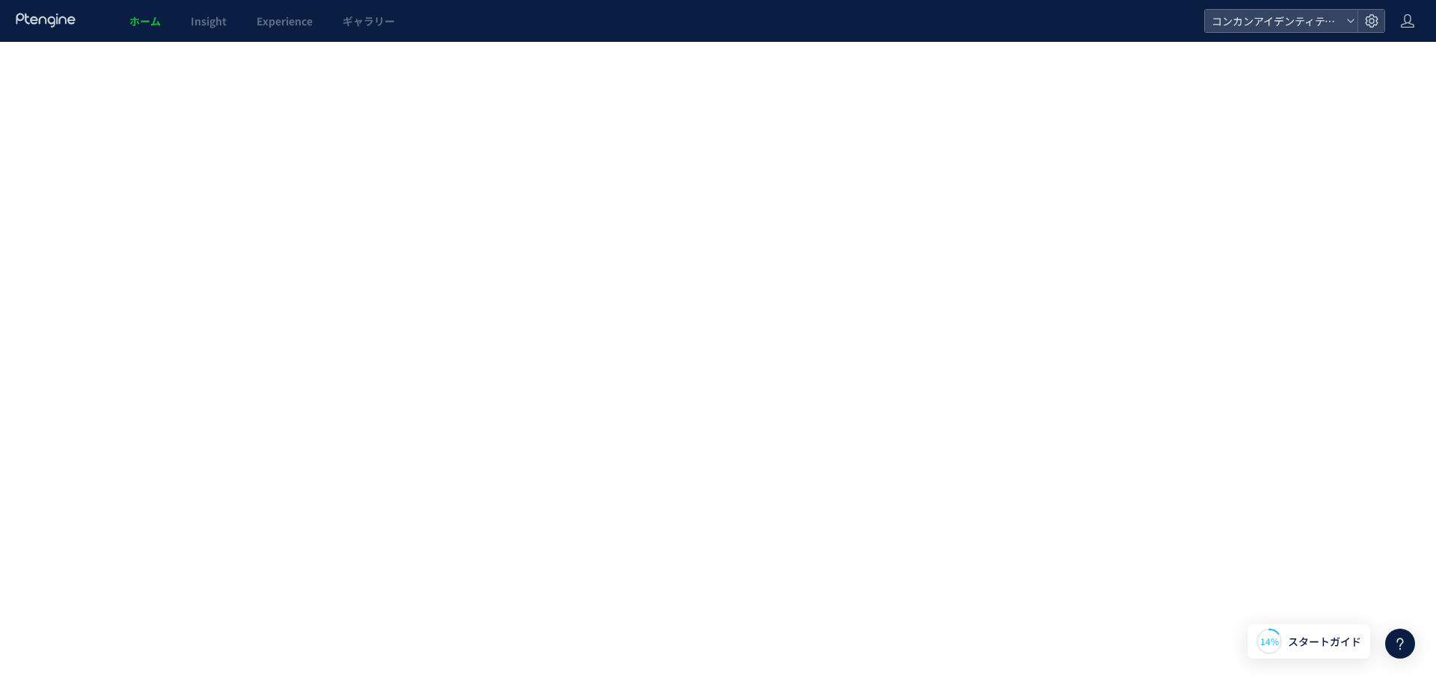  What do you see at coordinates (209, 21) in the screenshot?
I see `span: Insight` at bounding box center [209, 21].